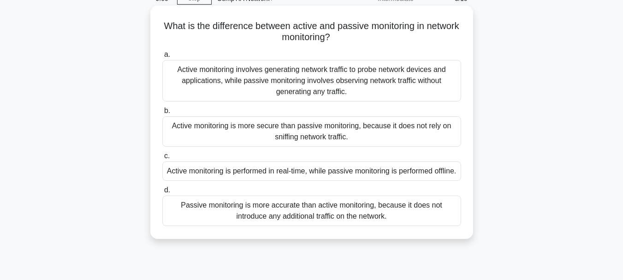 The height and width of the screenshot is (280, 623). What do you see at coordinates (167, 156) in the screenshot?
I see `span: c.` at bounding box center [167, 156].